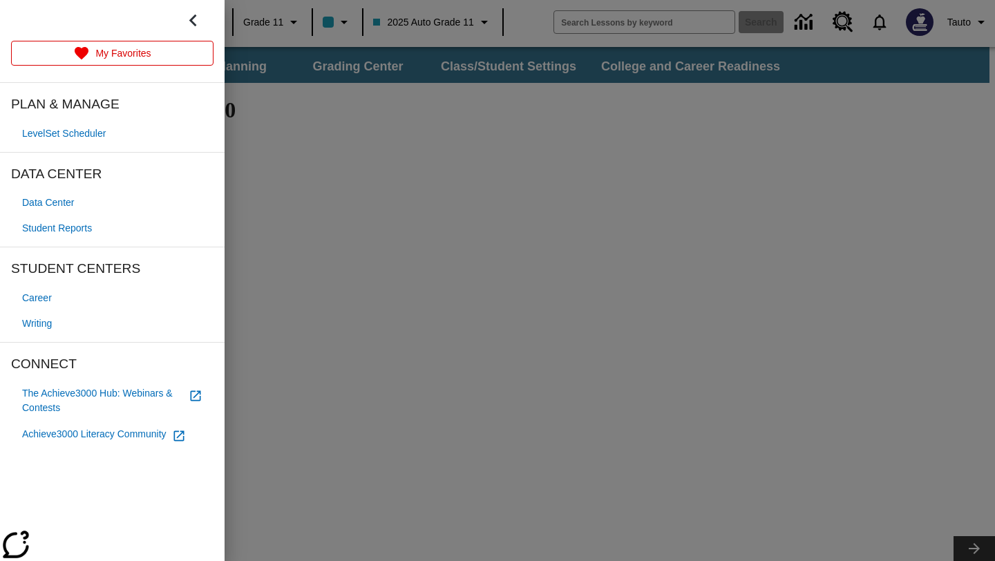  What do you see at coordinates (112, 174) in the screenshot?
I see `span: DATA CENTER` at bounding box center [112, 174].